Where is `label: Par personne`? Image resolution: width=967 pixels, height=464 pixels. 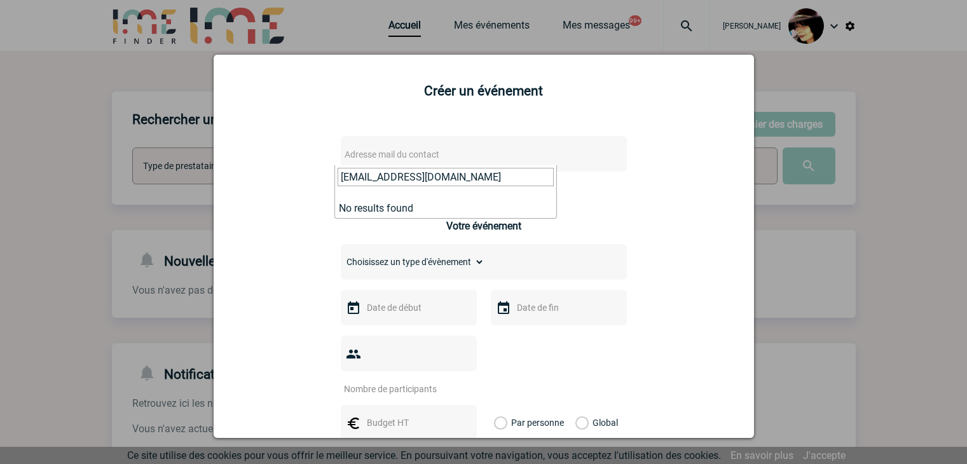
label: Par personne is located at coordinates (501, 423).